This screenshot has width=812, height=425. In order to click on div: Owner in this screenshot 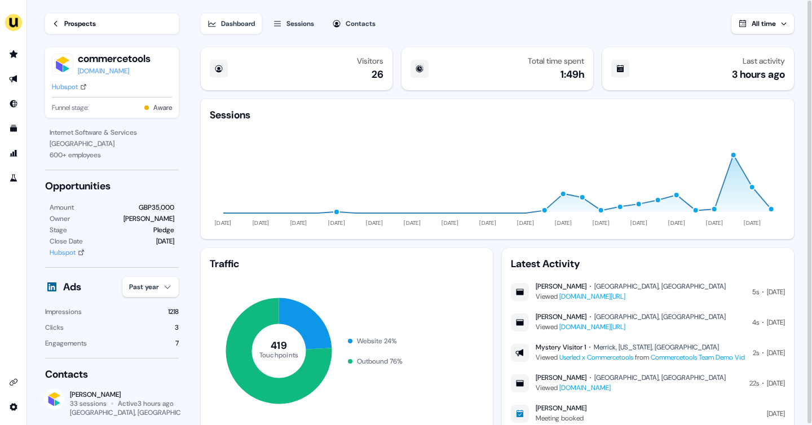, I will do `click(60, 219)`.